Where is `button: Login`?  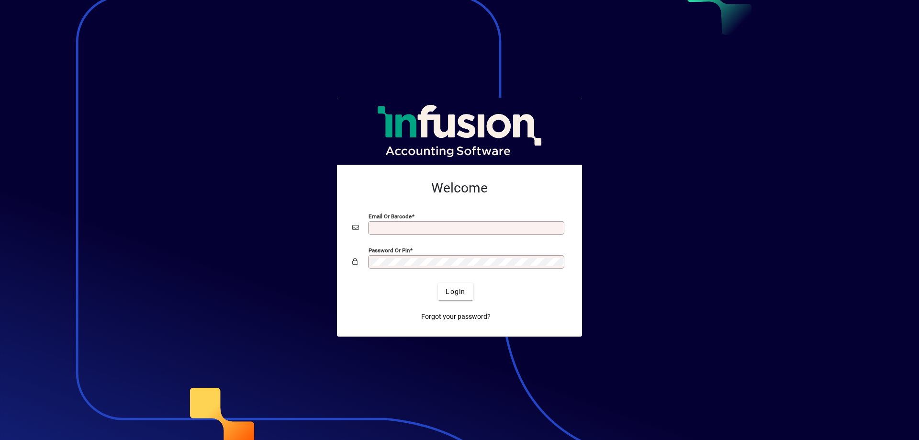 button: Login is located at coordinates (455, 291).